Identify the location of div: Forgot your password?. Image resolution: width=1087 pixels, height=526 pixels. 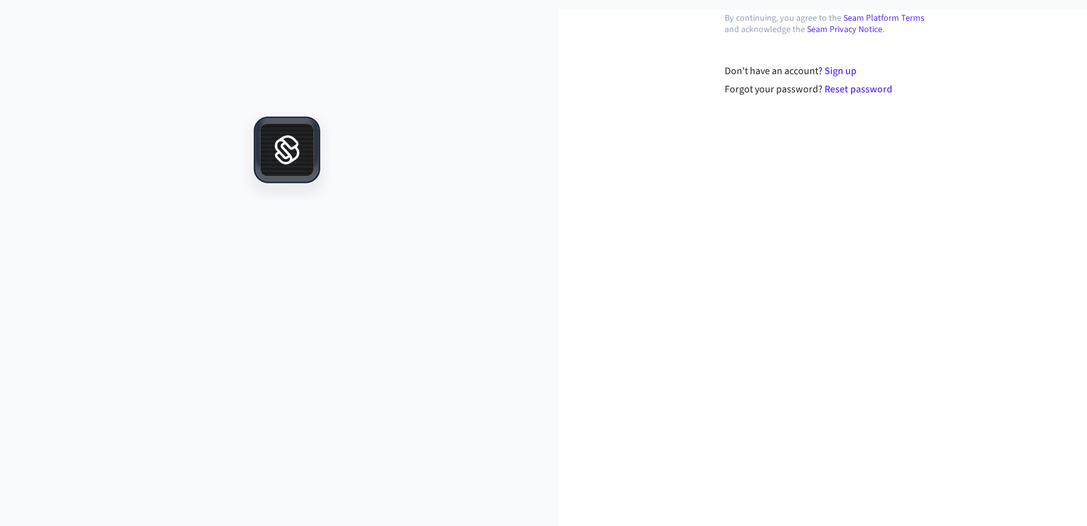
(830, 89).